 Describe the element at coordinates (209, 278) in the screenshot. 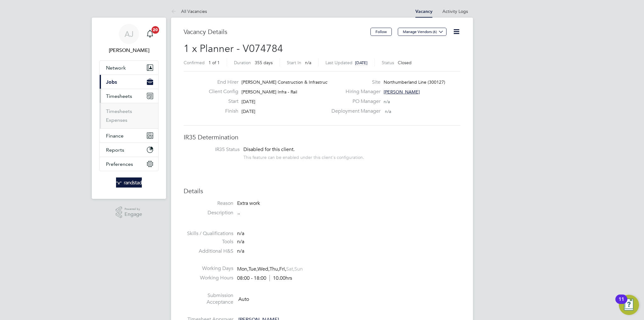

I see `label: Working Hours` at that location.